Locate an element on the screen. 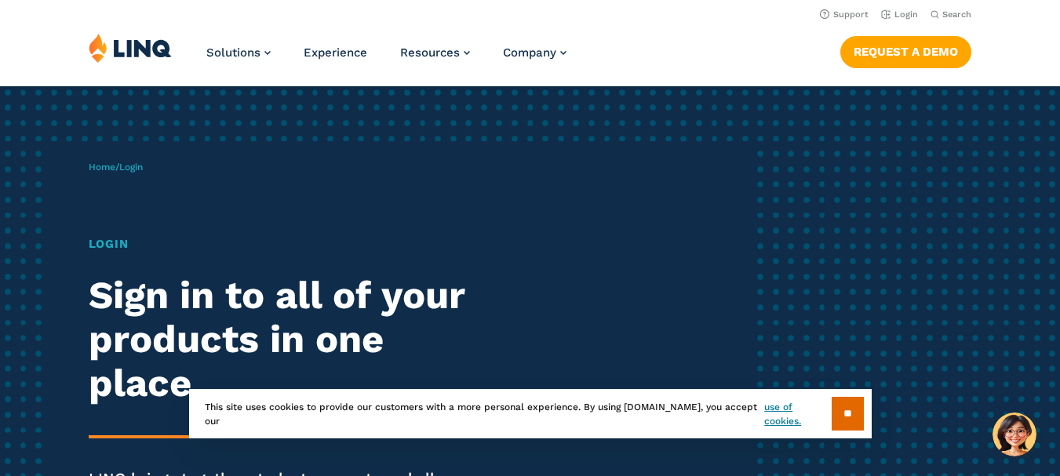  h2: Sign in to all of your products in one place. is located at coordinates (293, 340).